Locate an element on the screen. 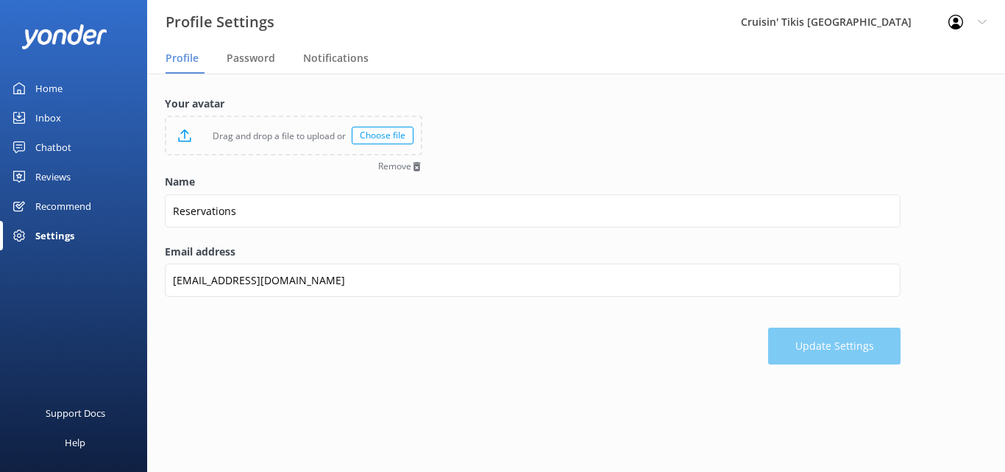 Image resolution: width=1005 pixels, height=472 pixels. div: Recommend is located at coordinates (63, 206).